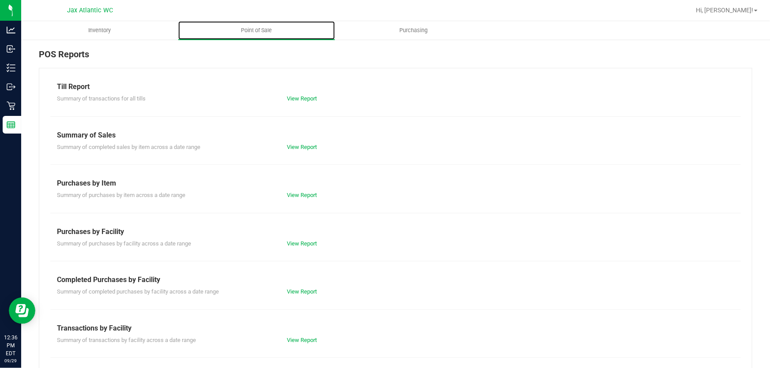 This screenshot has height=368, width=770. What do you see at coordinates (11, 68) in the screenshot?
I see `inline-svg: Inventory` at bounding box center [11, 68].